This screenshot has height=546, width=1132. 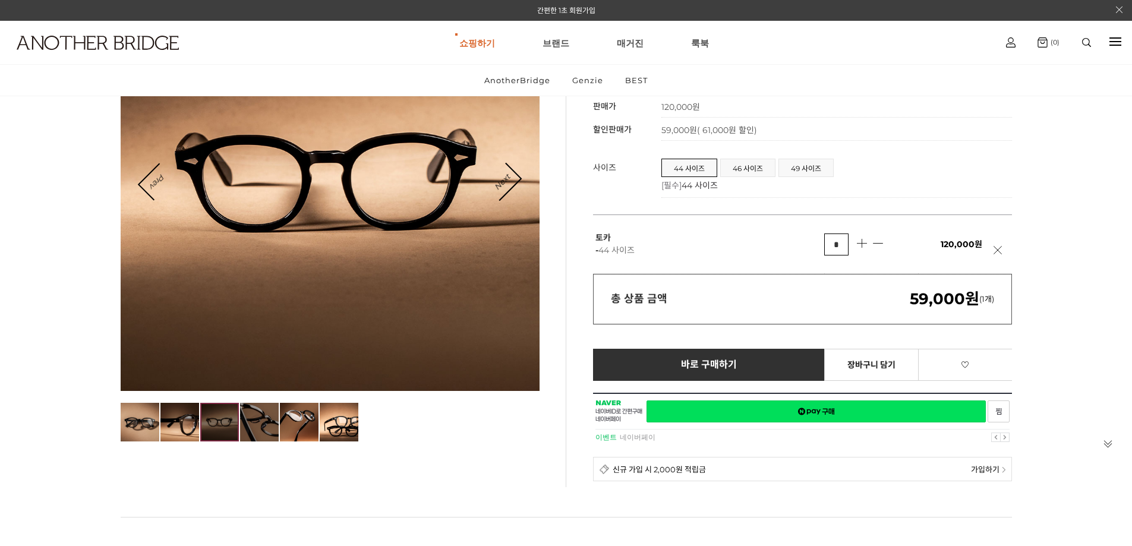 What do you see at coordinates (727, 130) in the screenshot?
I see `span: ( 61,000원 할인)` at bounding box center [727, 130].